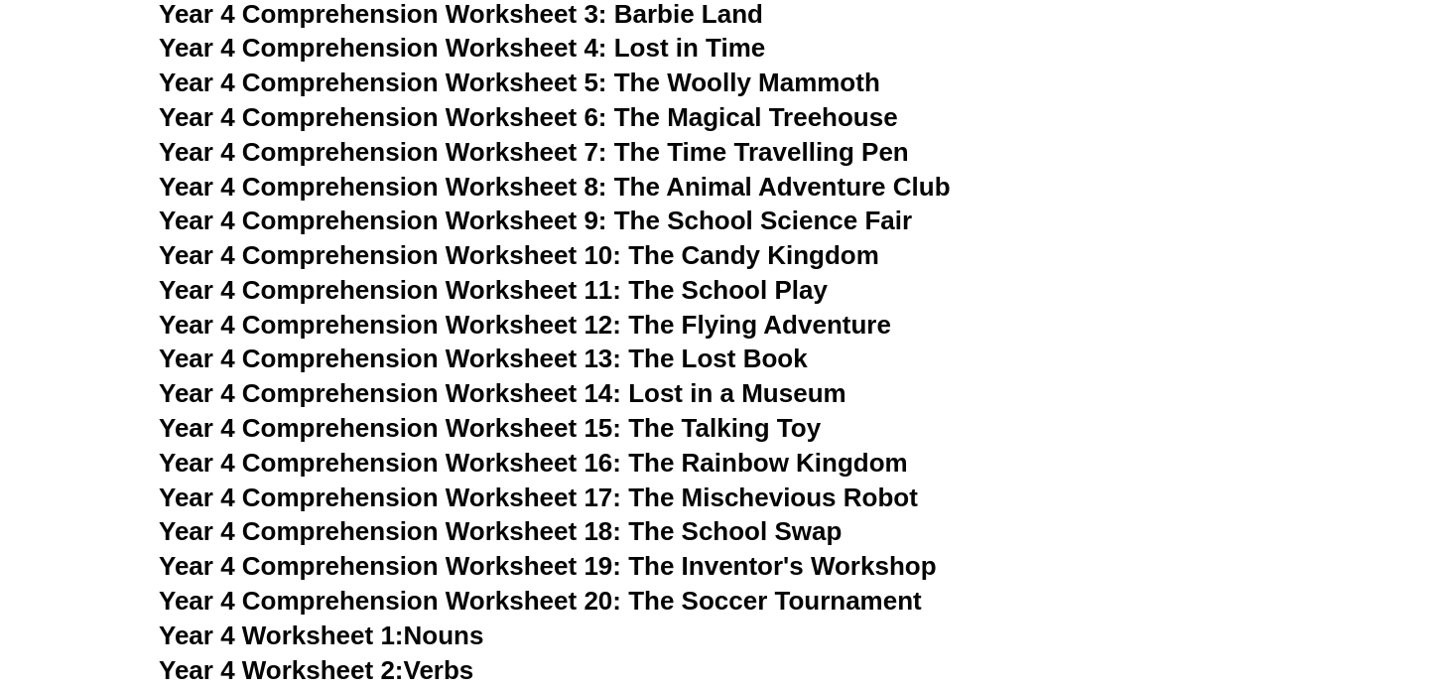 This screenshot has height=691, width=1429. Describe the element at coordinates (489, 428) in the screenshot. I see `a: Year 4 Comprehension Worksheet 15: The Talking Toy` at that location.